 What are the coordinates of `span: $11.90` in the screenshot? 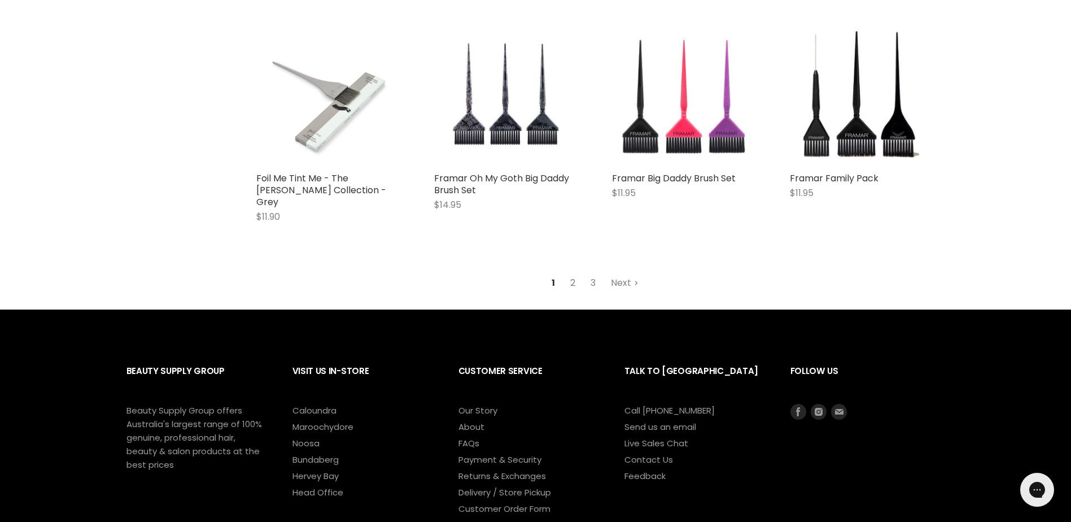 It's located at (268, 216).